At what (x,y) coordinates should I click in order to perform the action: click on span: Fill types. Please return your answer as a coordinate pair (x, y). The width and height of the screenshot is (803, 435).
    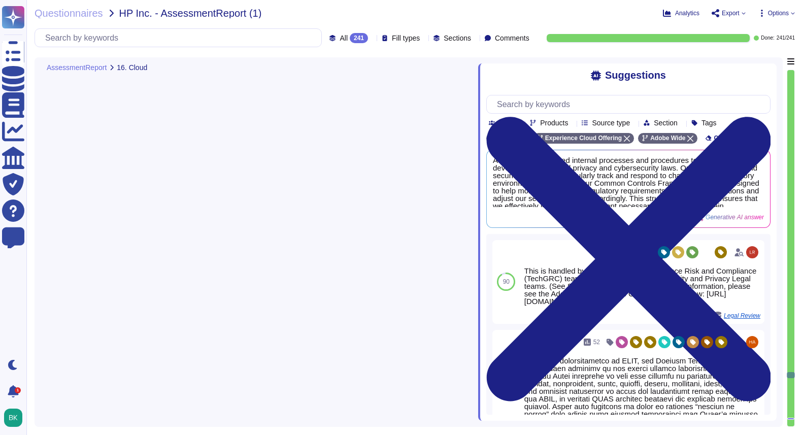
    Looking at the image, I should click on (405, 38).